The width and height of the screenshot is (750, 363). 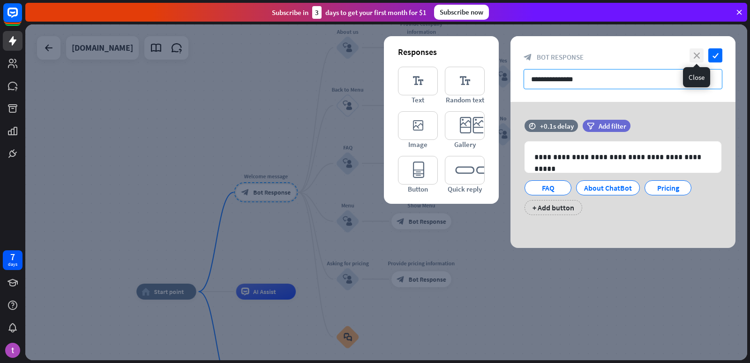 I want to click on div: FAQ, so click(x=548, y=188).